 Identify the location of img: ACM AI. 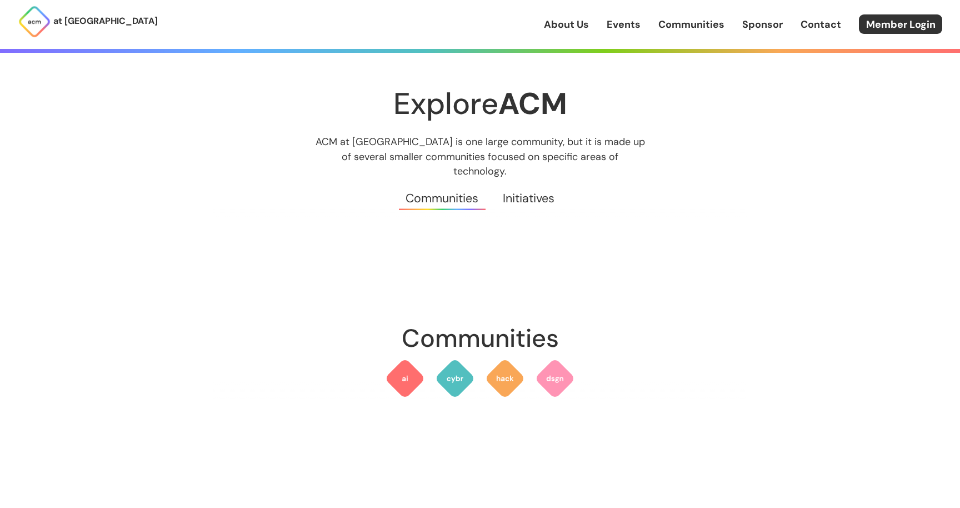
(405, 378).